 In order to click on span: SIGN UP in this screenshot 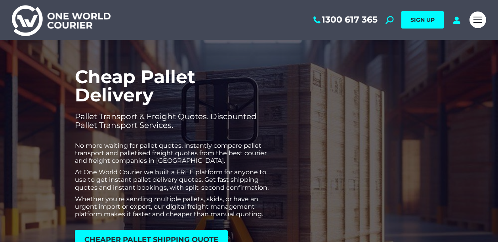, I will do `click(422, 20)`.